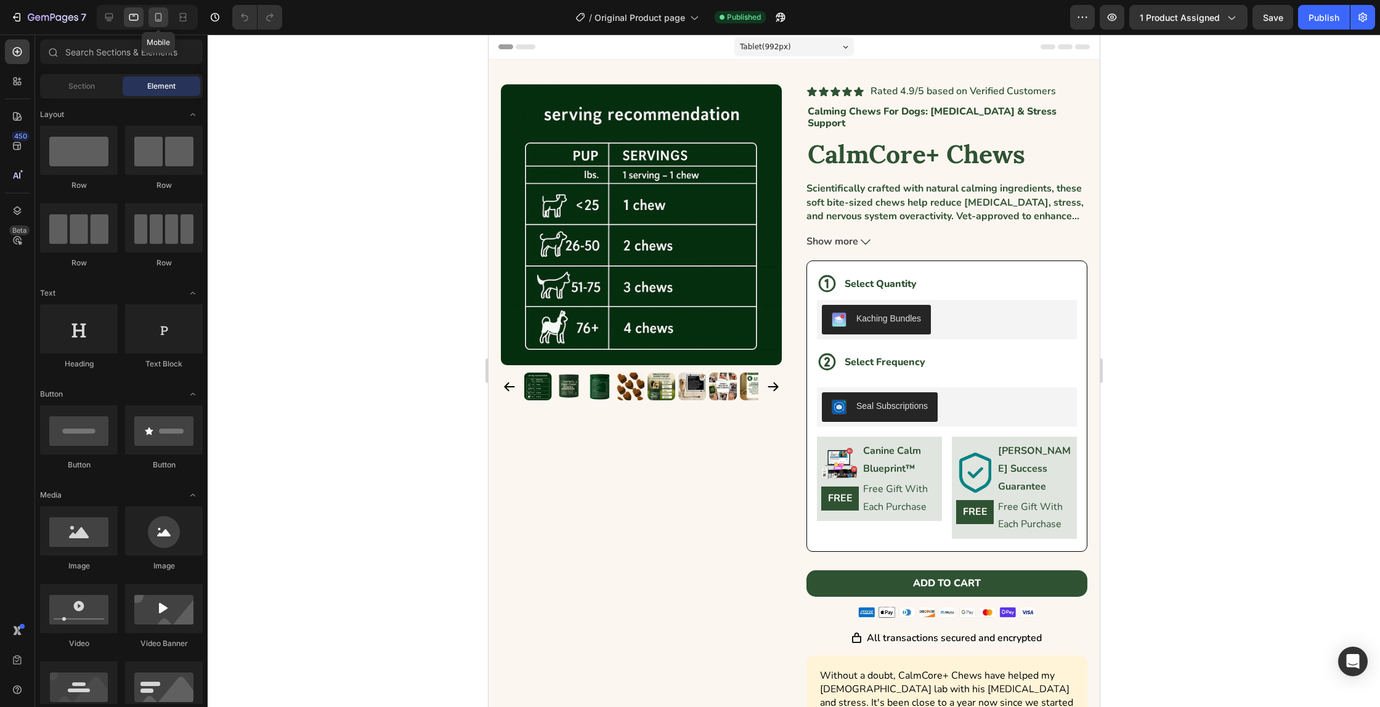 Image resolution: width=1380 pixels, height=707 pixels. I want to click on span: Text, so click(47, 293).